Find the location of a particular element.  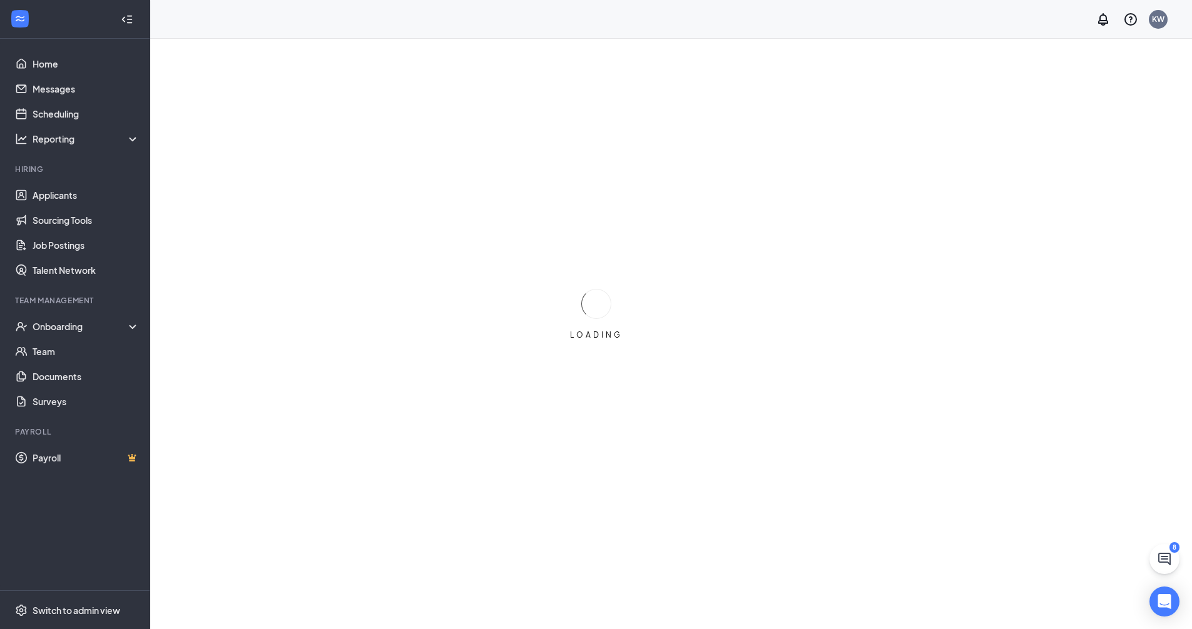

a: Talent Network is located at coordinates (86, 270).